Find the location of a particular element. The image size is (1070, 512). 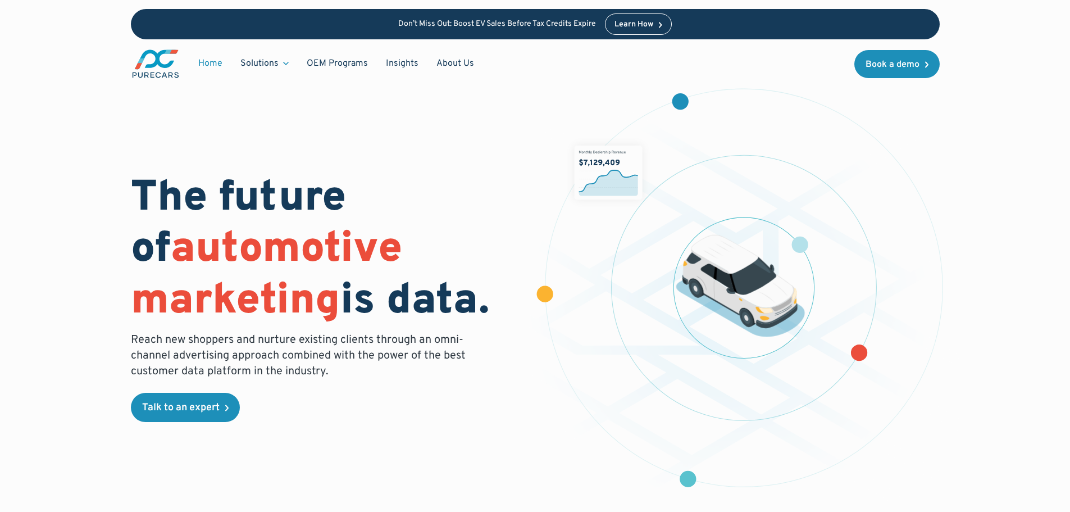

a: Talk to an expert is located at coordinates (185, 407).